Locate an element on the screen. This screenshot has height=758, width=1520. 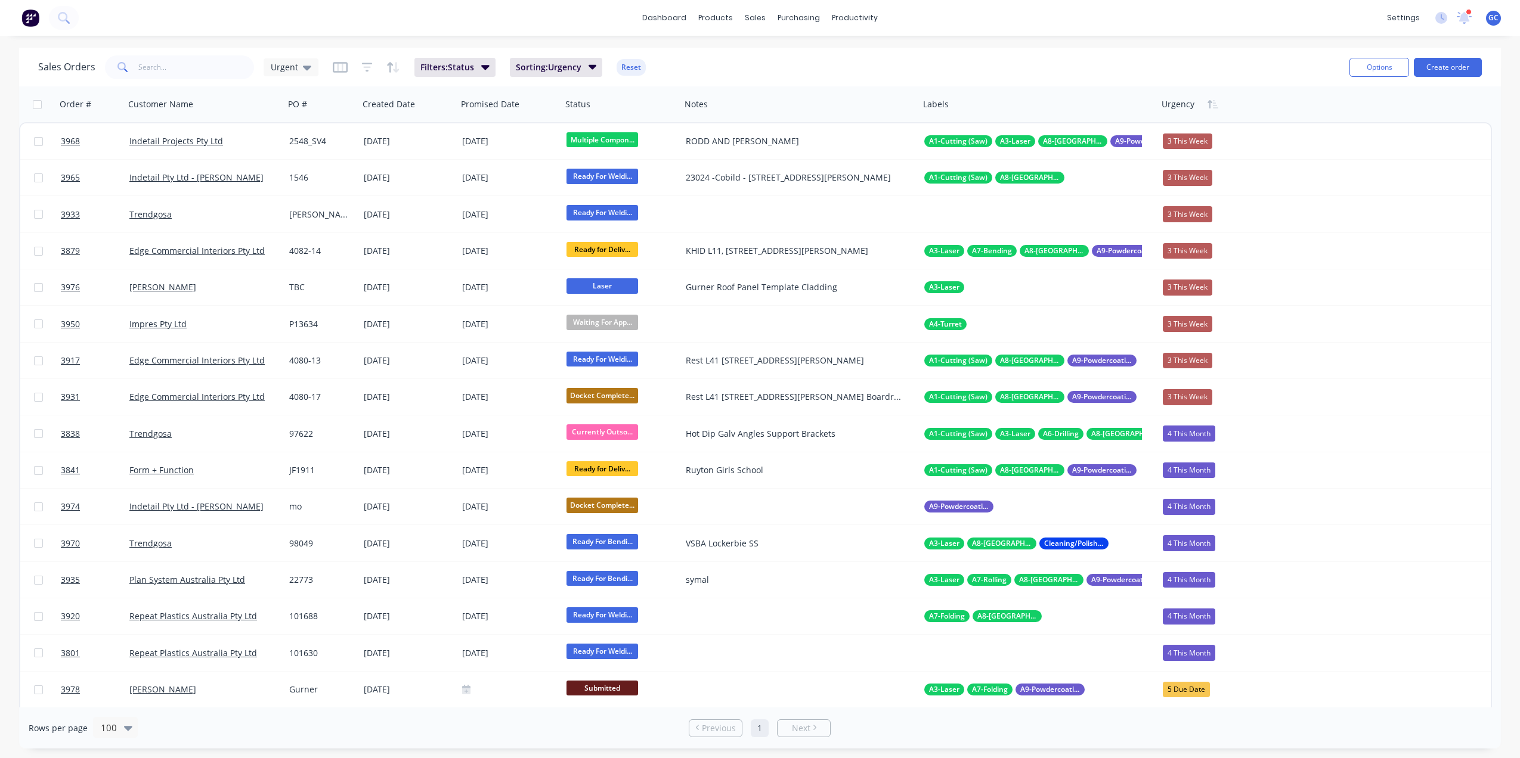
span: Sorting: Urgency is located at coordinates (549, 67).